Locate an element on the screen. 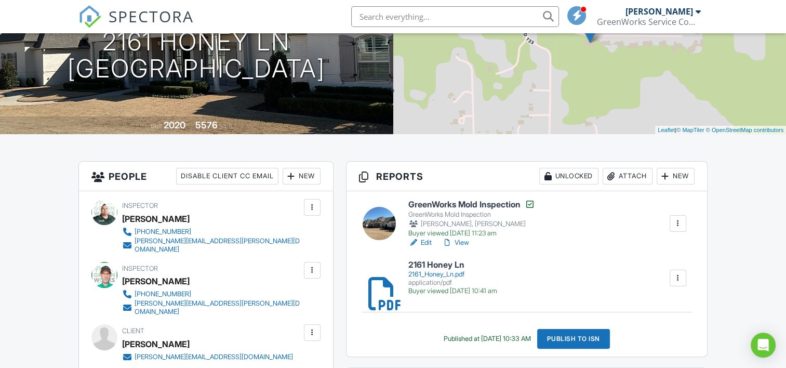 The width and height of the screenshot is (786, 368). h6: 2161 Honey Ln is located at coordinates (452, 265).